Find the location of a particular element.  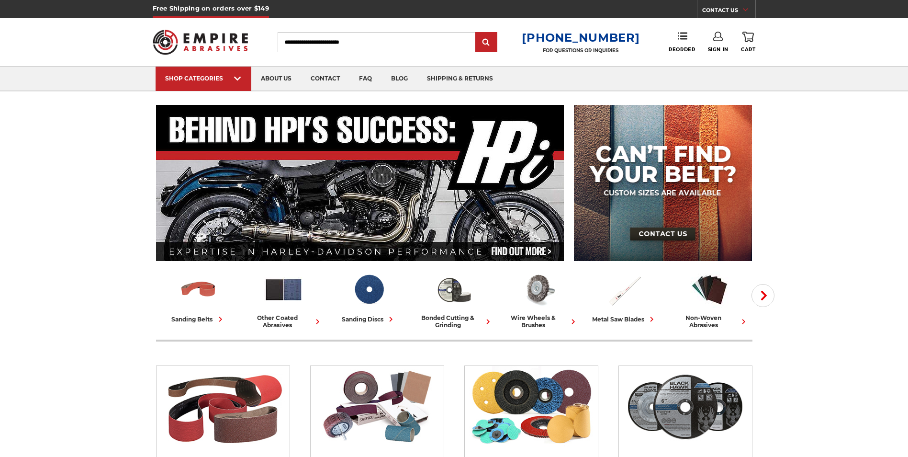

img: Non-woven Abrasives is located at coordinates (710, 289).